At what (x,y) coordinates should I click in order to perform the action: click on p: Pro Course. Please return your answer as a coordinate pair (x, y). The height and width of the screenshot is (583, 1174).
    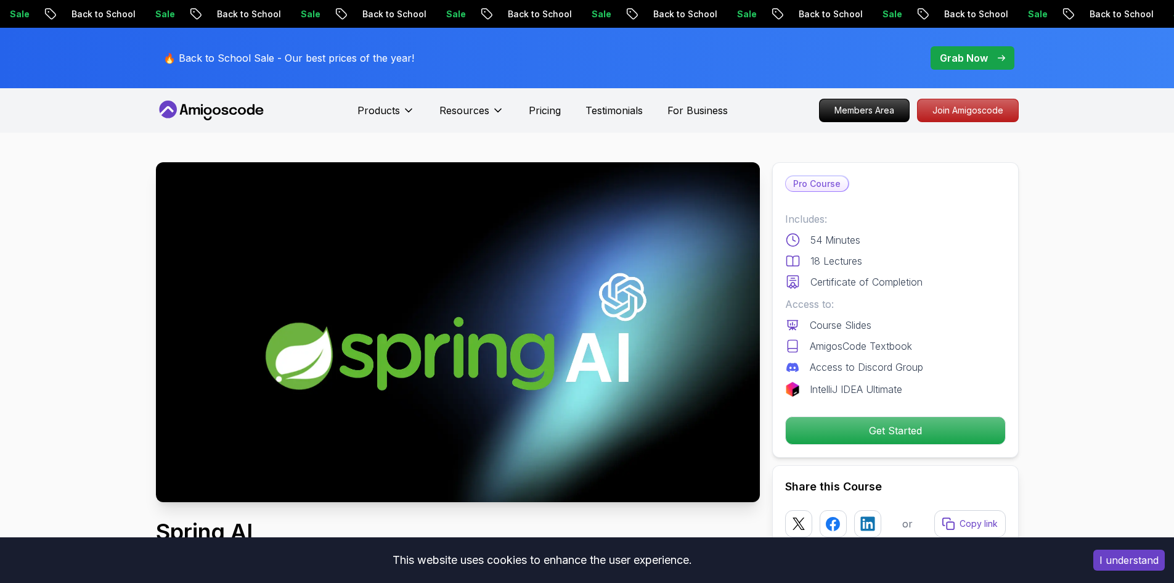
    Looking at the image, I should click on (817, 184).